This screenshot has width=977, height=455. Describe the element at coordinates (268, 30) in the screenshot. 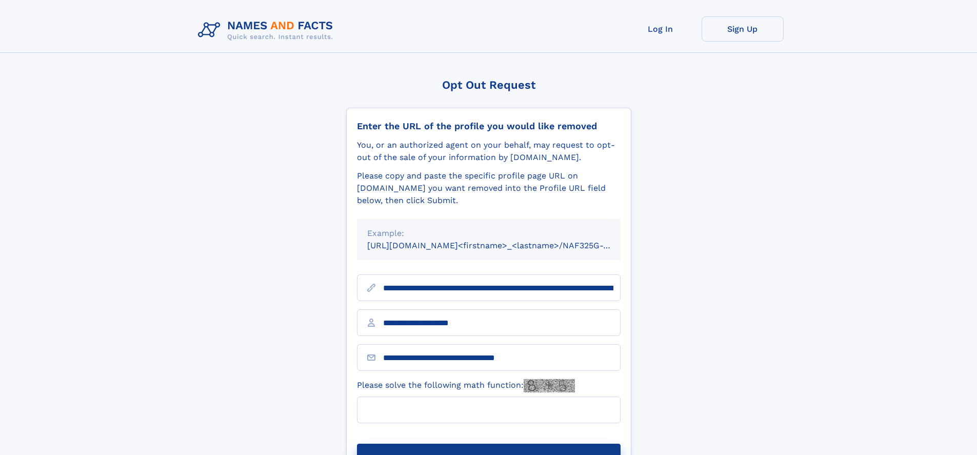

I see `img: Logo Names and Facts` at that location.